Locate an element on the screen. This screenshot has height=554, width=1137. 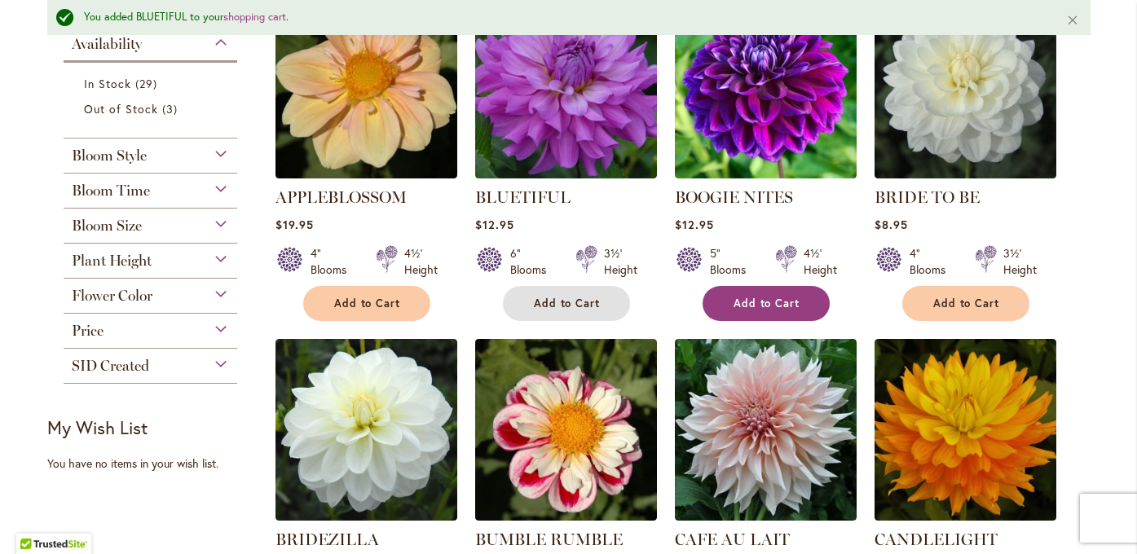
div: 5" Blooms is located at coordinates (733, 262).